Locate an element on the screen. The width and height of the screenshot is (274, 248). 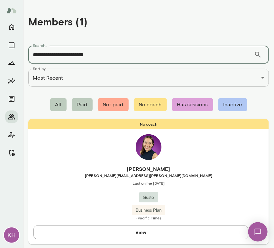
div: Most Recent is located at coordinates (148, 78).